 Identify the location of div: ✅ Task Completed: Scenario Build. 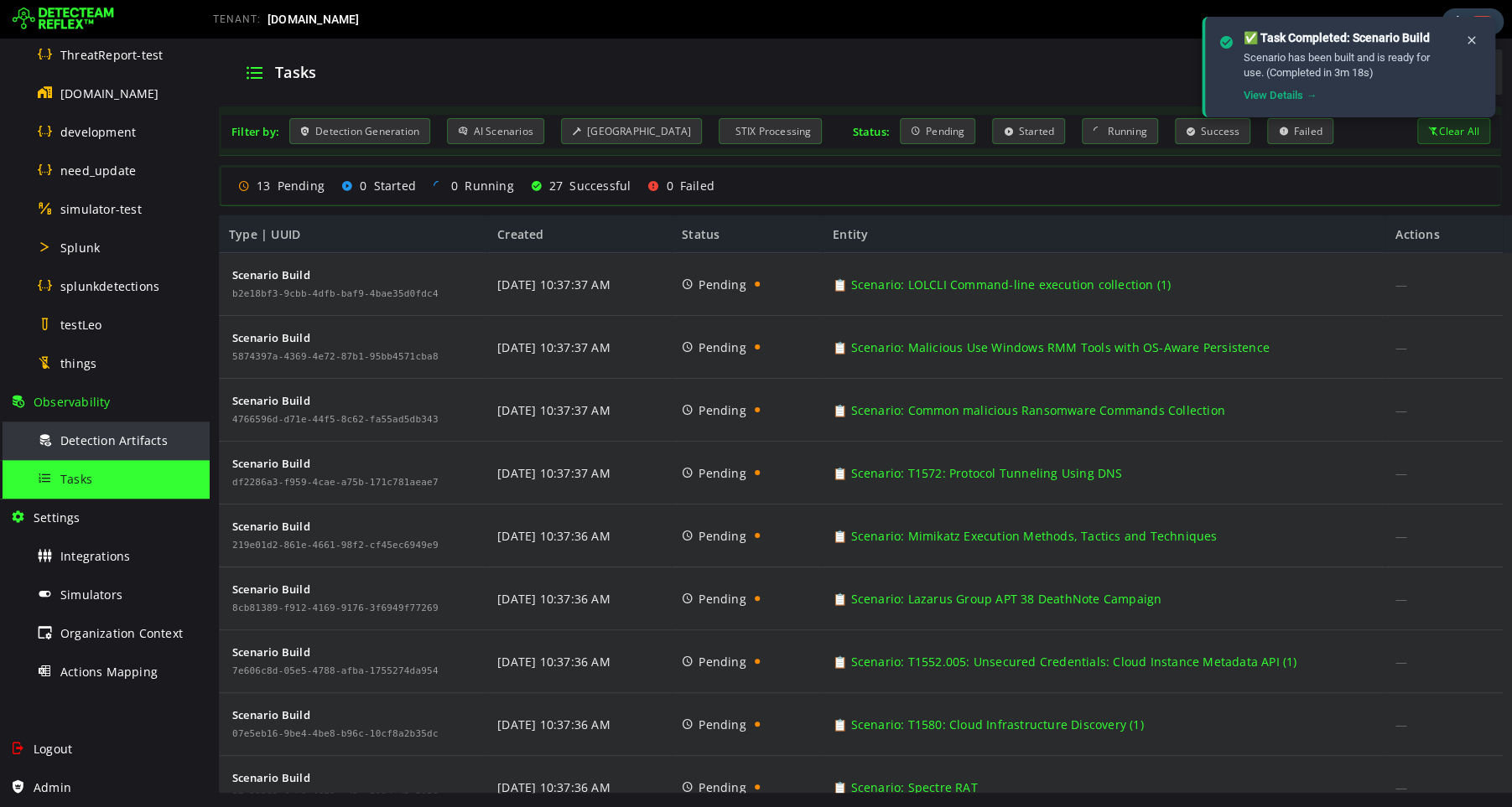
(1348, 38).